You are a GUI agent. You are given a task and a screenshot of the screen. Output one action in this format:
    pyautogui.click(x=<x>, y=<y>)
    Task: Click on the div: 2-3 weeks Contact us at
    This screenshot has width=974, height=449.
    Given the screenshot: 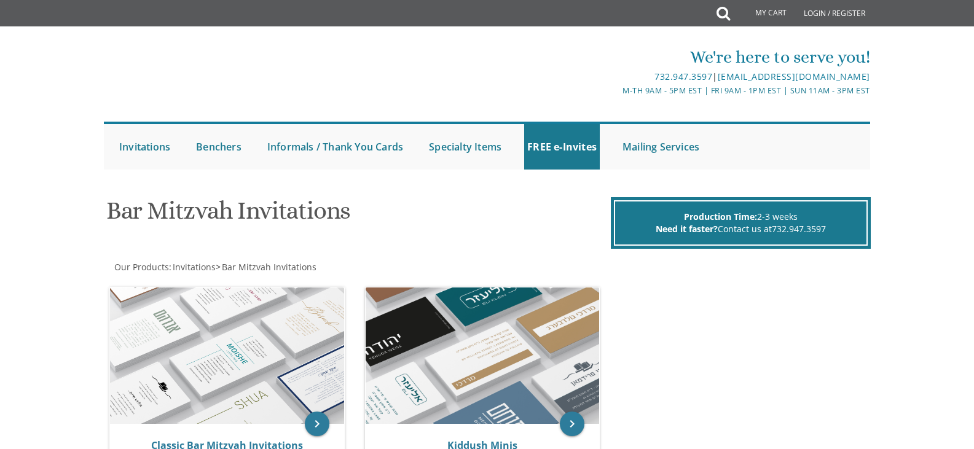 What is the action you would take?
    pyautogui.click(x=741, y=223)
    